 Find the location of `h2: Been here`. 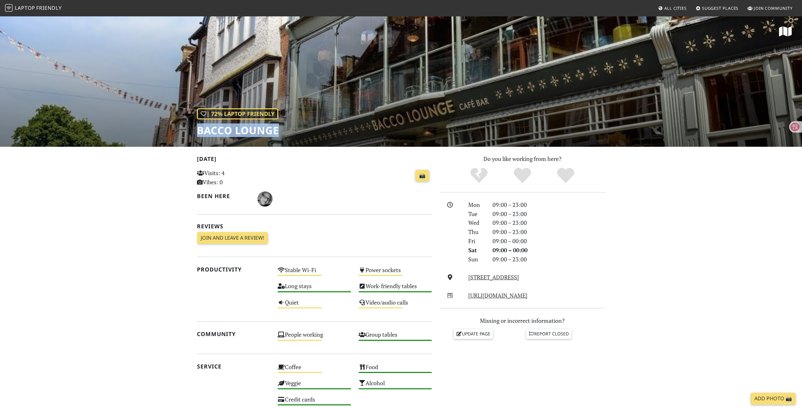

h2: Been here is located at coordinates (224, 196).